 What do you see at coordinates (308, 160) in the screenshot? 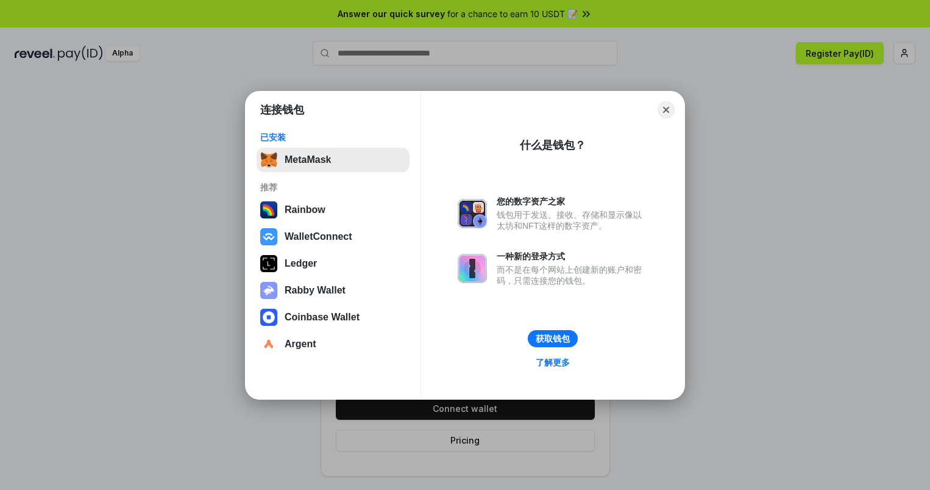
I see `div: MetaMask` at bounding box center [308, 160].